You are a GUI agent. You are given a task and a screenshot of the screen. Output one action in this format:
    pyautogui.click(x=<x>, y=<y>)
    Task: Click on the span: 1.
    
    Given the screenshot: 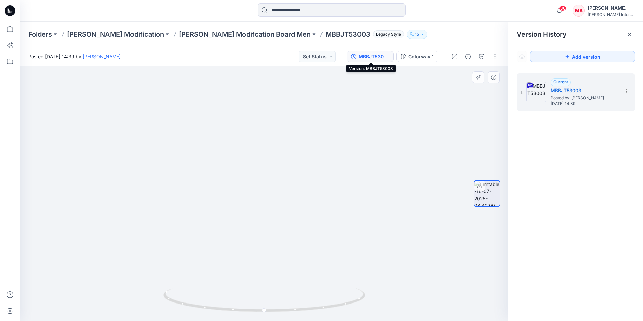 What is the action you would take?
    pyautogui.click(x=522, y=92)
    